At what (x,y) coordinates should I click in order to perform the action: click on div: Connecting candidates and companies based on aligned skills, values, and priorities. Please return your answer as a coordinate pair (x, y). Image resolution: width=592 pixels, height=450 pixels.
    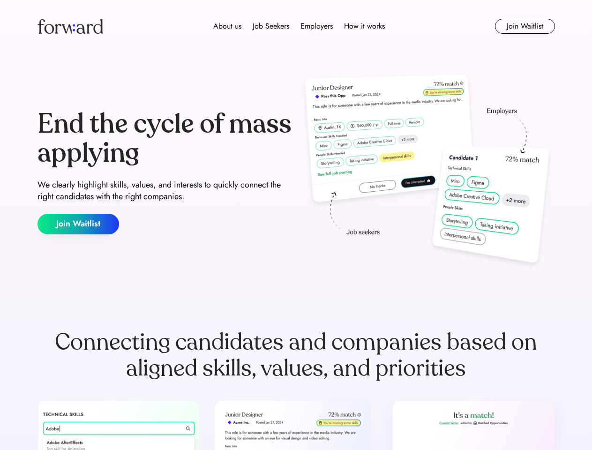
    Looking at the image, I should click on (296, 355).